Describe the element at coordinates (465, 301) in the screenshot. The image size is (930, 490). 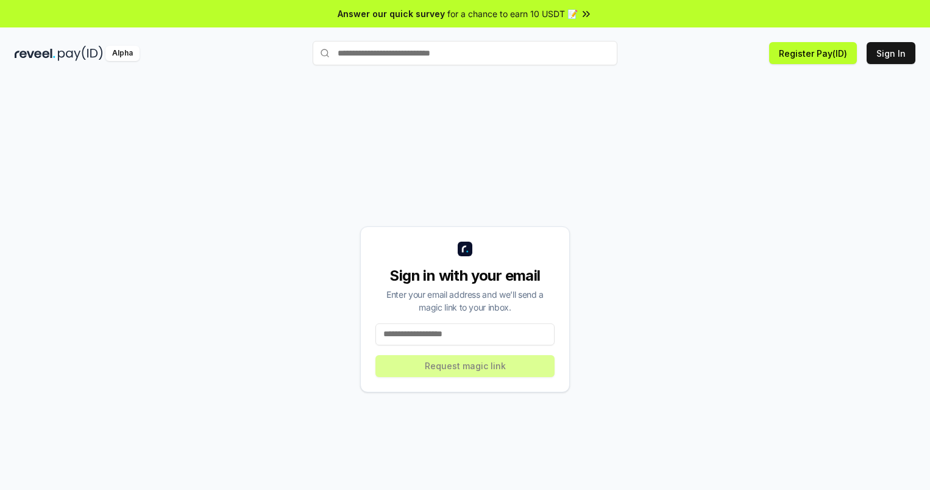
I see `div: Enter your email address and we’ll send a magic link to your inbox.` at that location.